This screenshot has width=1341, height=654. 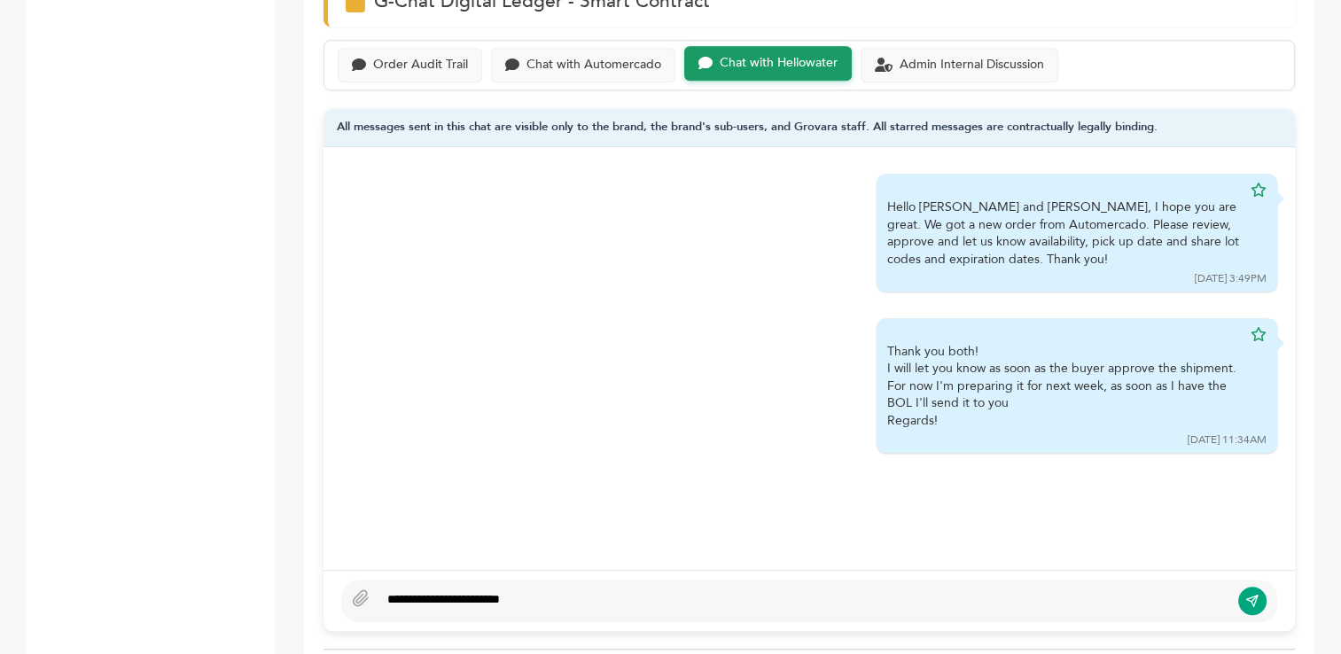 What do you see at coordinates (809, 128) in the screenshot?
I see `div: All messages sent in this chat are visible only to the brand, the brand's sub-users, and Grovara ...` at bounding box center [809, 128].